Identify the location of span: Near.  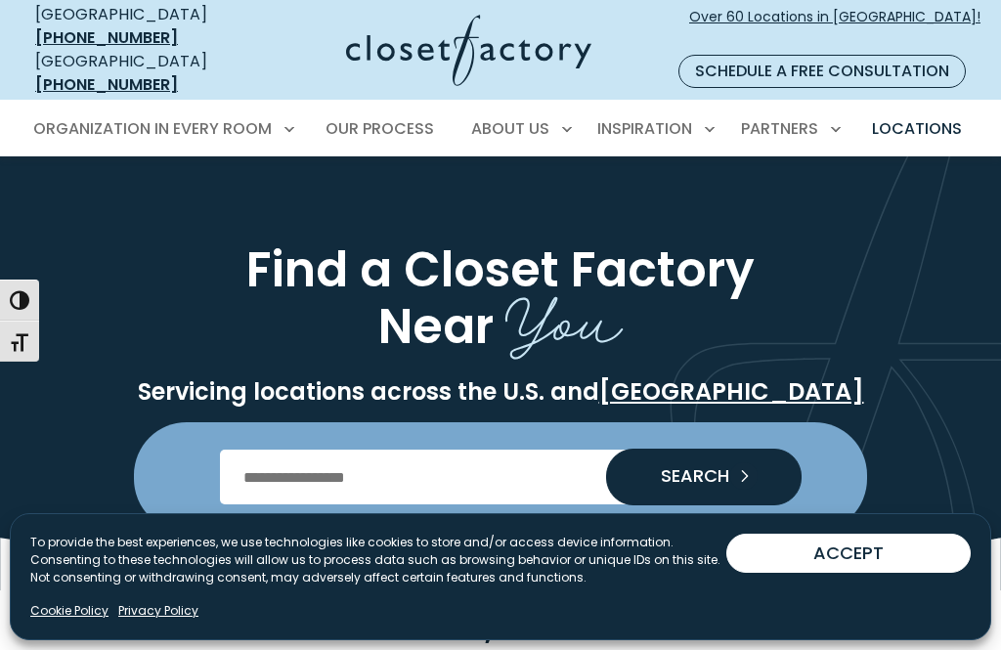
(436, 326).